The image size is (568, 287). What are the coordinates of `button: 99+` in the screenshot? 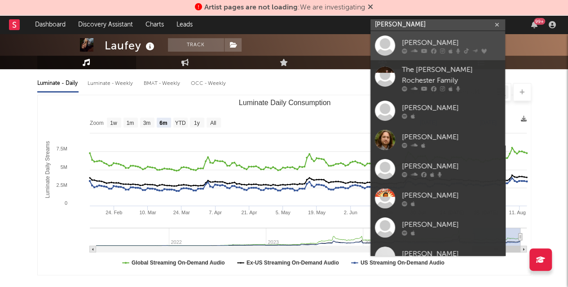 It's located at (535, 25).